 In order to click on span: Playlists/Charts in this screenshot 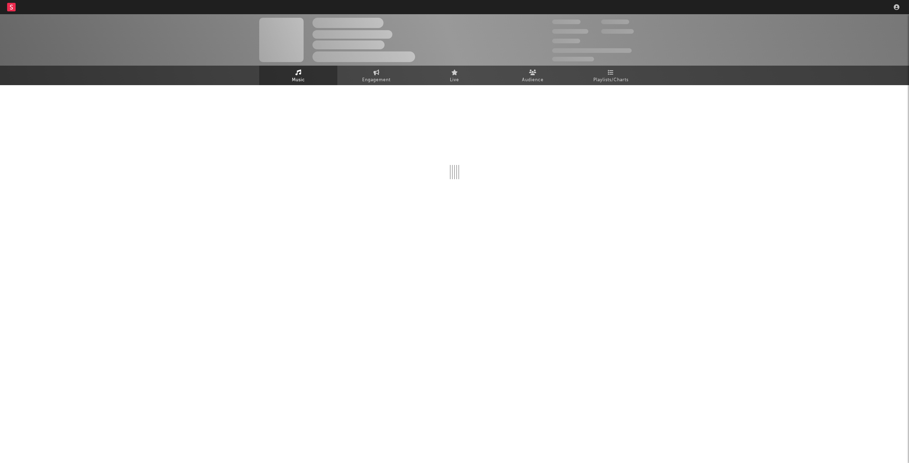, I will do `click(611, 80)`.